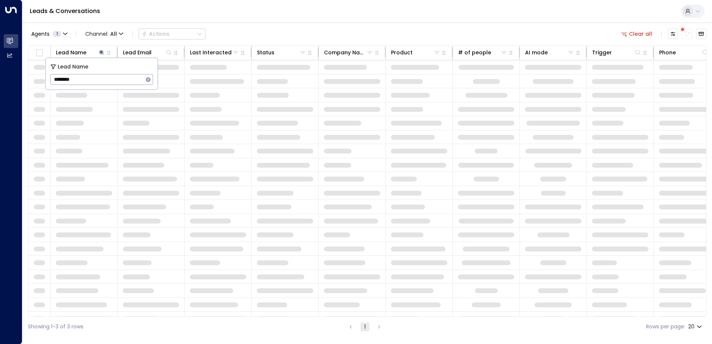 This screenshot has width=712, height=344. I want to click on span: Agents, so click(40, 34).